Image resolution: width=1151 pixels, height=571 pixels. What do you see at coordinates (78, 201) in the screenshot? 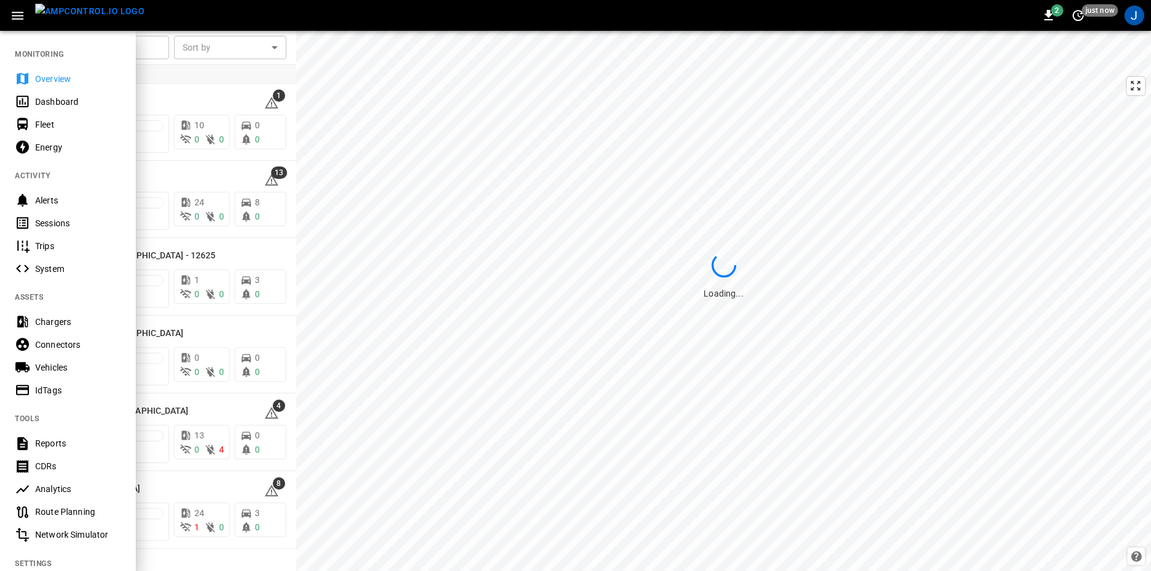
I see `div: Alerts` at bounding box center [78, 201].